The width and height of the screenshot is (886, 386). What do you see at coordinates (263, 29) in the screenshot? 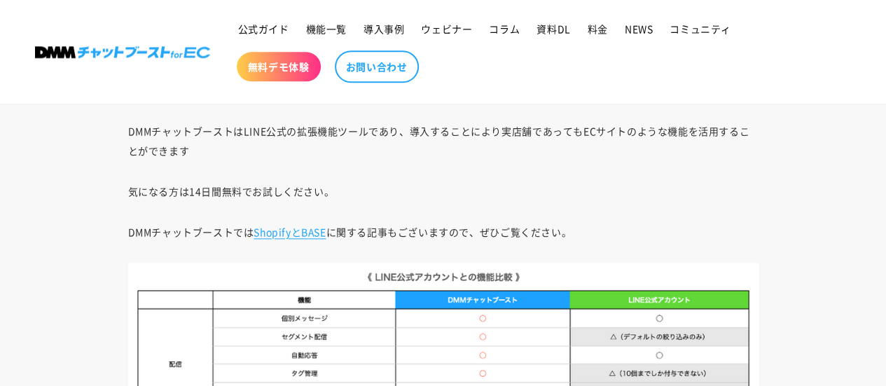
I see `a: 公式ガイド` at bounding box center [263, 29].